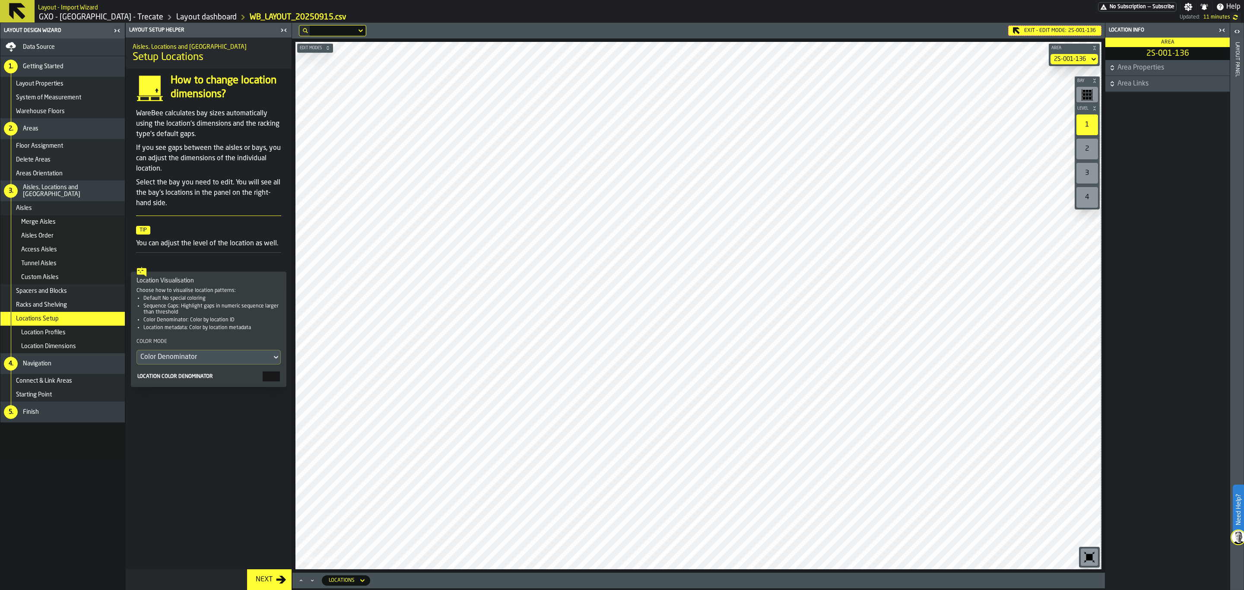 The height and width of the screenshot is (590, 1244). Describe the element at coordinates (207, 17) in the screenshot. I see `a: link-to-/wh/i/7274009e-5361-4e21-8e36-7045ee840609/designer` at that location.